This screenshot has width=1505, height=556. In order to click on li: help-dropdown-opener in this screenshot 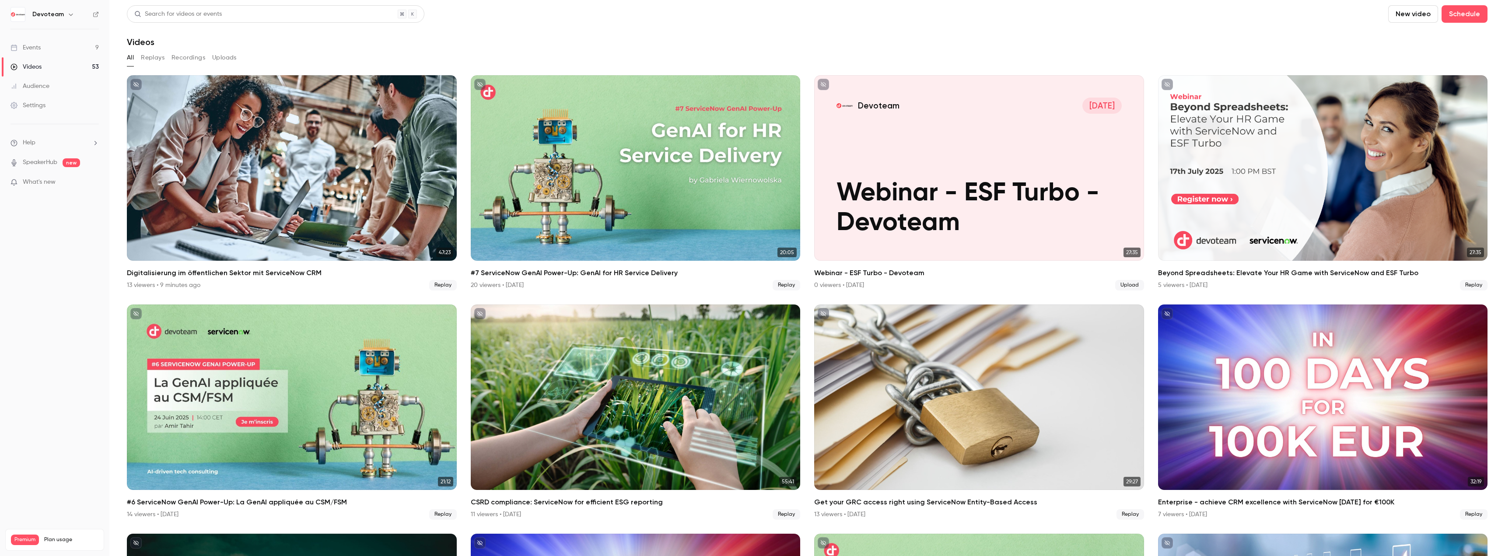, I will do `click(55, 143)`.